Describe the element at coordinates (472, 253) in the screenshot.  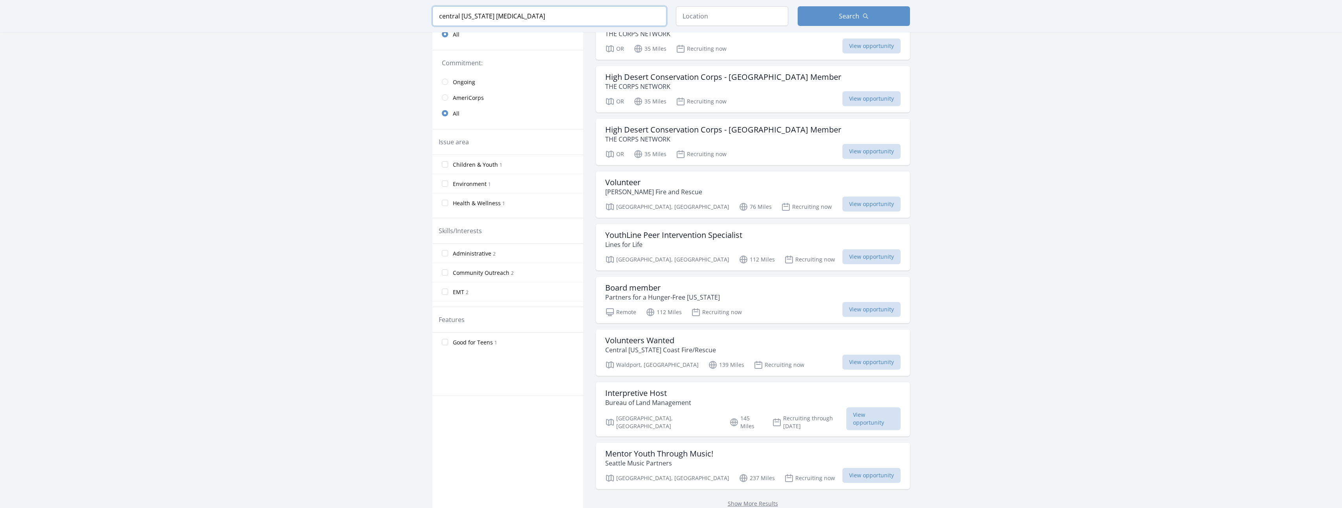
I see `span: Administrative` at that location.